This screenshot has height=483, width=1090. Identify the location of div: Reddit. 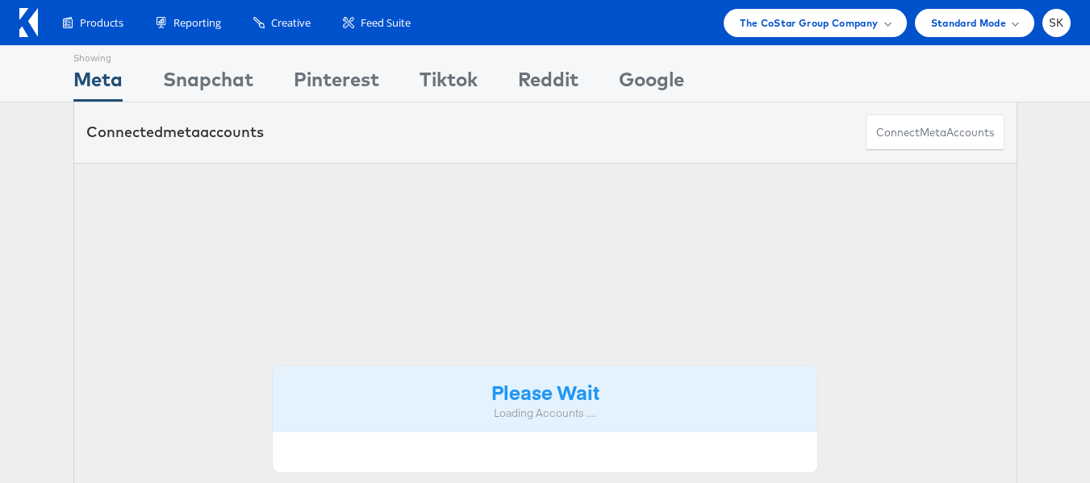
(548, 83).